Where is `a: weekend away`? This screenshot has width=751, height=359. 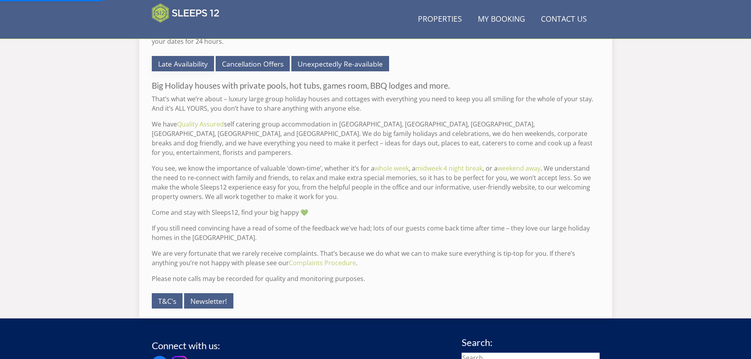
a: weekend away is located at coordinates (519, 168).